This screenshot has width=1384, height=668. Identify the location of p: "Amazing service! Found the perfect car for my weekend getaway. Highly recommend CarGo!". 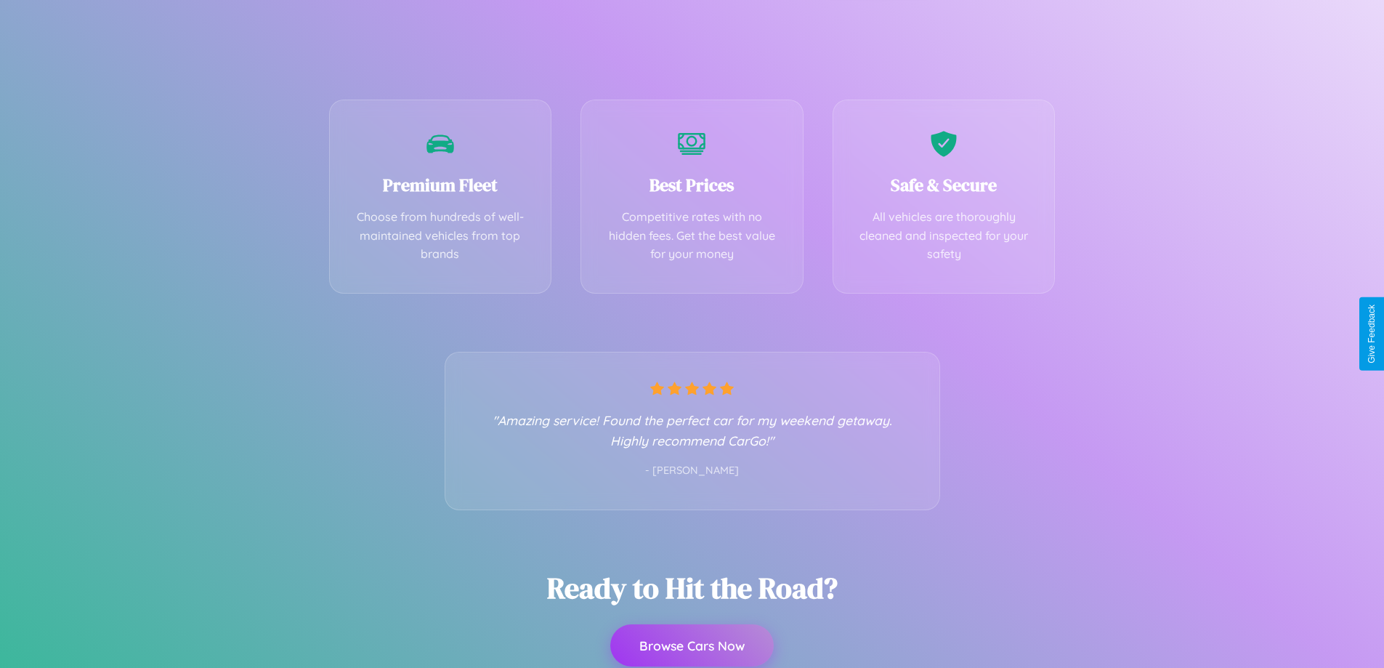
(692, 430).